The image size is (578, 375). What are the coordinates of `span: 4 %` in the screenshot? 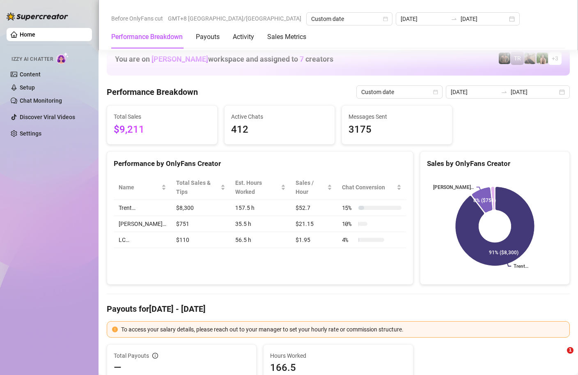 It's located at (349, 240).